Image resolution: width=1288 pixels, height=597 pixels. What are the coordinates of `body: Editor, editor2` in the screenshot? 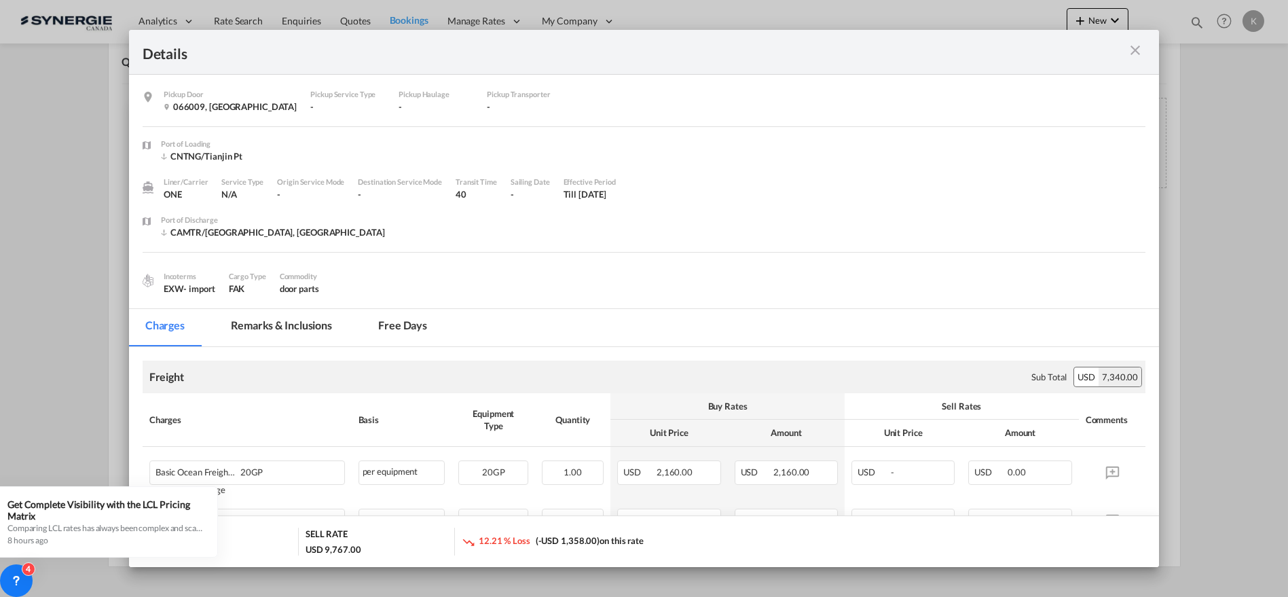 It's located at (162, 20).